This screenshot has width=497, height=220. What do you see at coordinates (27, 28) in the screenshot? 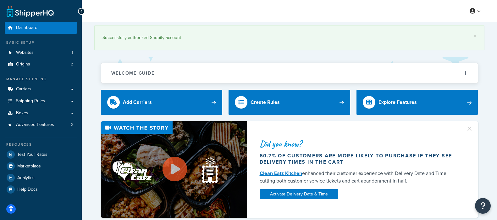
I see `span: Dashboard` at bounding box center [27, 28].